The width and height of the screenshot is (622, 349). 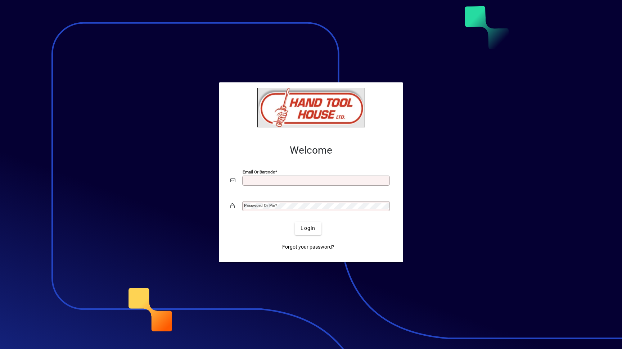 What do you see at coordinates (308, 247) in the screenshot?
I see `a: Forgot your password?` at bounding box center [308, 247].